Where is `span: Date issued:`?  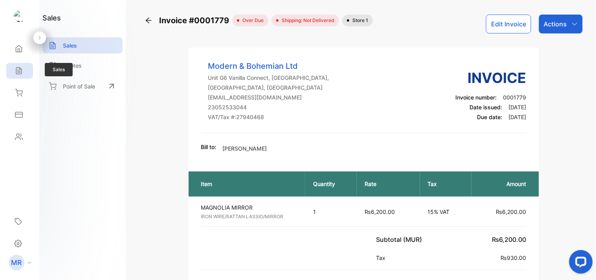 span: Date issued: is located at coordinates (486, 107).